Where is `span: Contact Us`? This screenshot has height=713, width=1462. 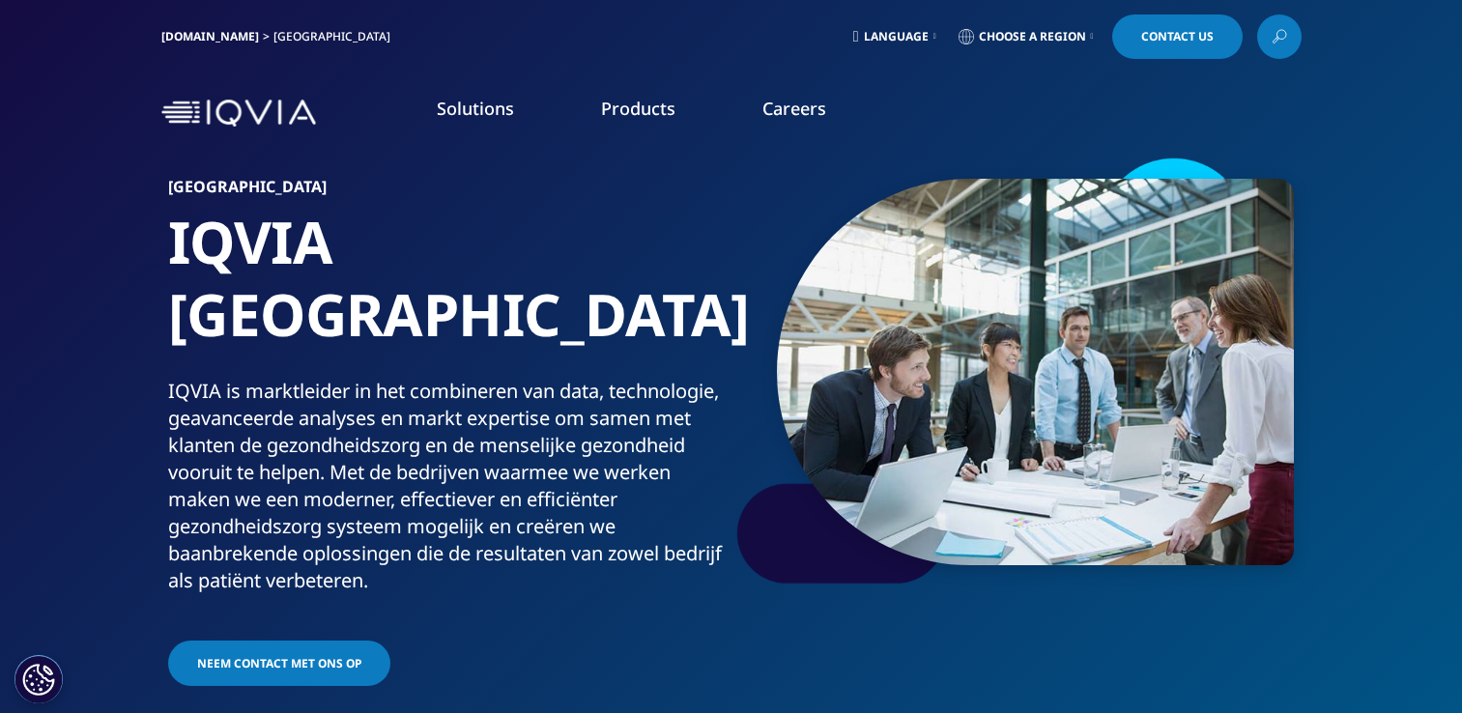
span: Contact Us is located at coordinates (1177, 37).